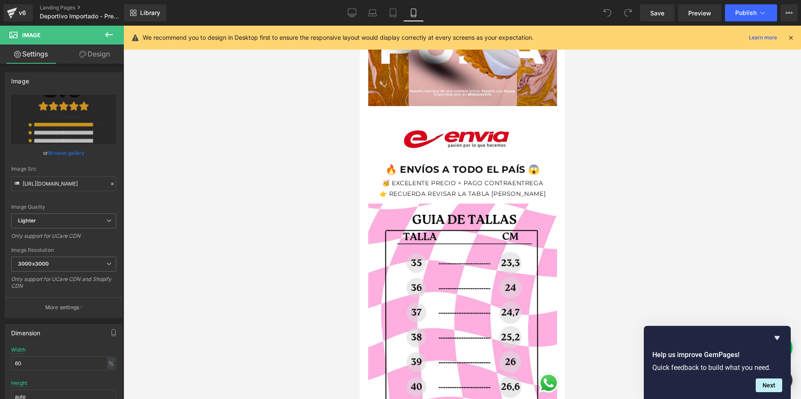 Image resolution: width=801 pixels, height=399 pixels. What do you see at coordinates (81, 16) in the screenshot?
I see `span: Deportivo Importado - Premium Sport` at bounding box center [81, 16].